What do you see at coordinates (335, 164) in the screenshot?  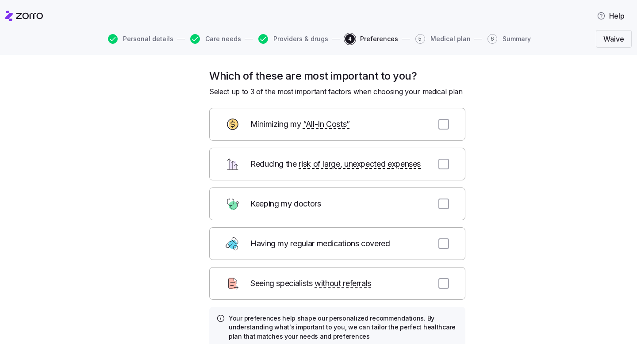 I see `span: Reducing the` at bounding box center [335, 164].